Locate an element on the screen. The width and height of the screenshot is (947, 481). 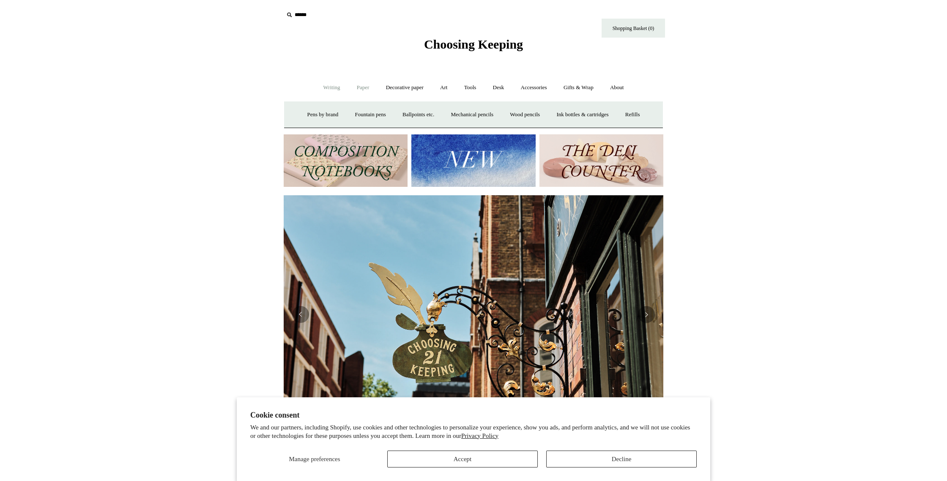
p: We and our partners, including Shopify, use cookies and other technologies to personalize your ex... is located at coordinates (474, 432).